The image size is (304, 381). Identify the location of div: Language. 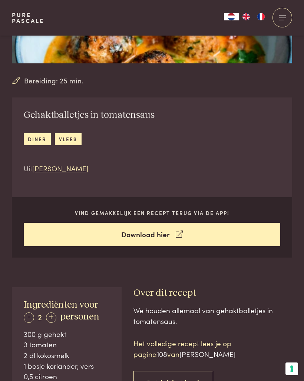
(231, 17).